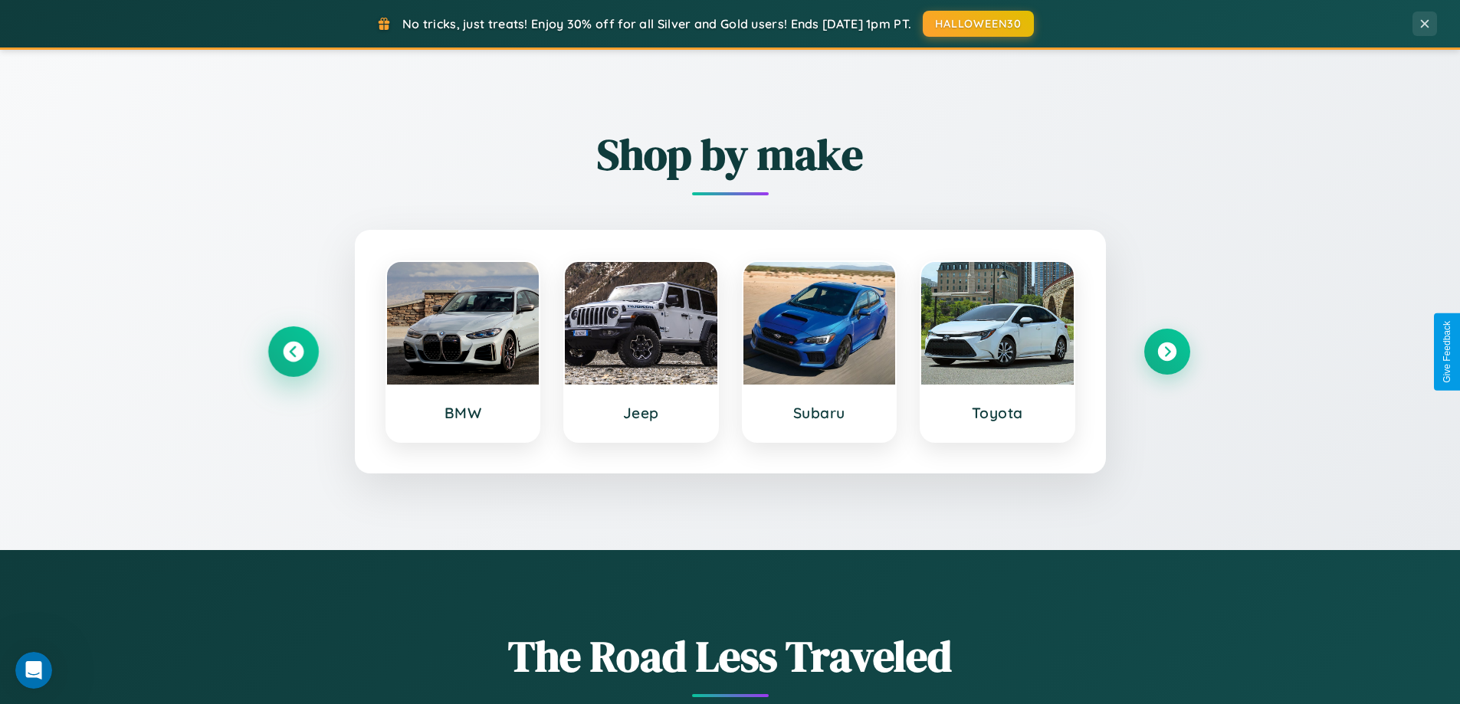 Image resolution: width=1460 pixels, height=704 pixels. What do you see at coordinates (997, 413) in the screenshot?
I see `h3: Toyota` at bounding box center [997, 413].